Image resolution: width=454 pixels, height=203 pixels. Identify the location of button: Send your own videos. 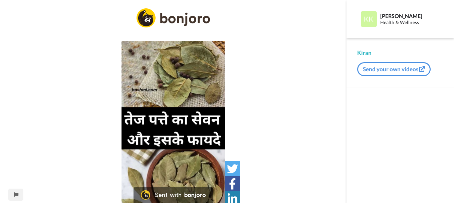
(394, 69).